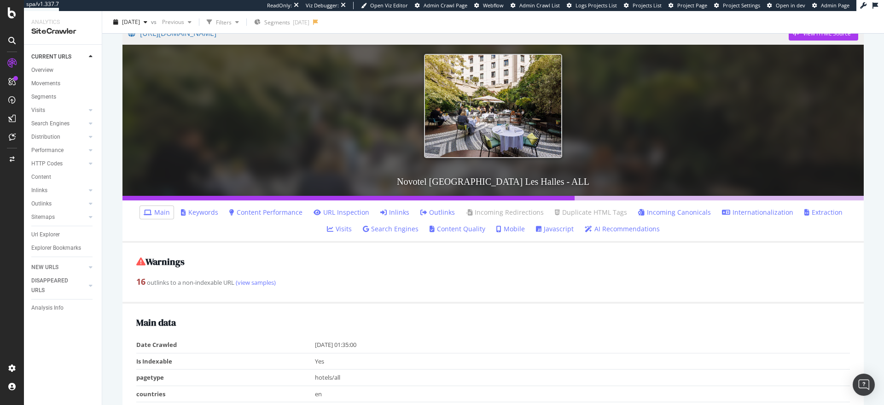  What do you see at coordinates (54, 286) in the screenshot?
I see `div: DISAPPEARED URLS` at bounding box center [54, 286].